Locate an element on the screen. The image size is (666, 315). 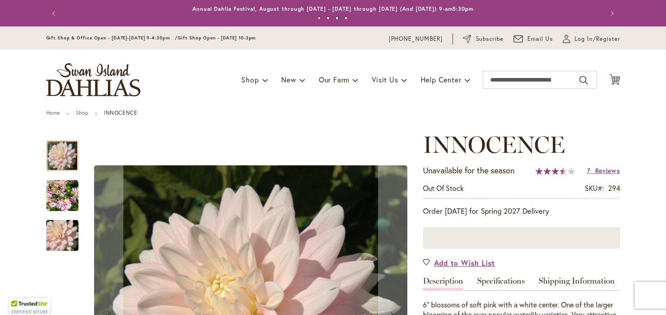
span: Log In/Register is located at coordinates (597, 39).